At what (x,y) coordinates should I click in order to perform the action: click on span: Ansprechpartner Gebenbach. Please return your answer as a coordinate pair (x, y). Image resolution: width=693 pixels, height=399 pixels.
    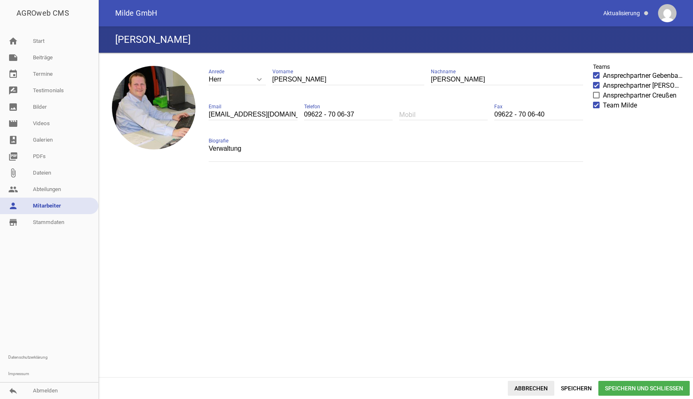
    Looking at the image, I should click on (643, 76).